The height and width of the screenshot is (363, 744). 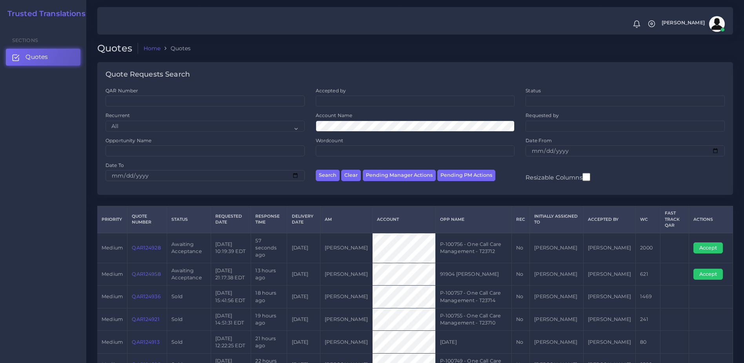 I want to click on a: Trusted Translations, so click(x=44, y=14).